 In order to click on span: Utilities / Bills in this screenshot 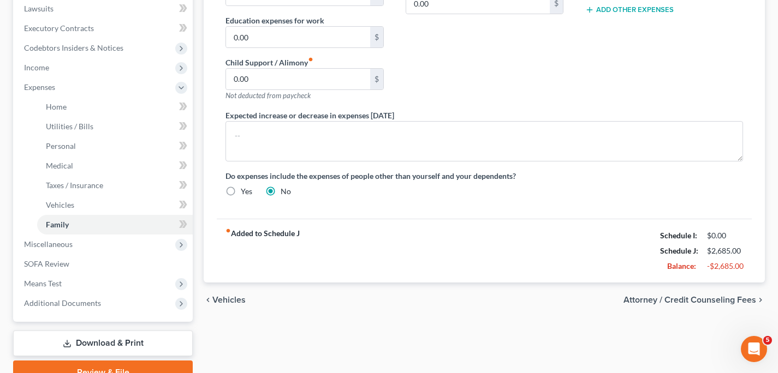, I will do `click(69, 126)`.